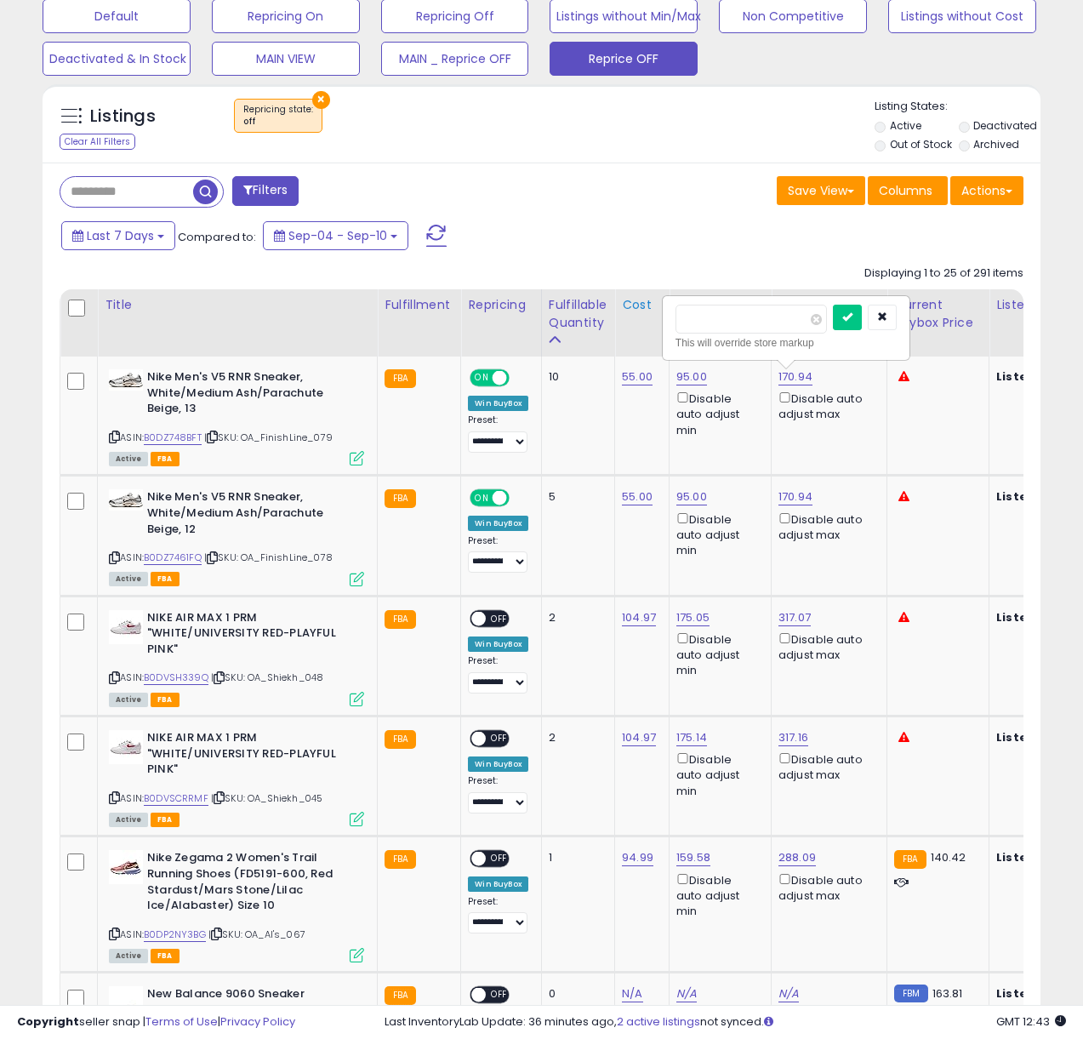 The width and height of the screenshot is (1083, 1039). I want to click on span: 140.42, so click(948, 857).